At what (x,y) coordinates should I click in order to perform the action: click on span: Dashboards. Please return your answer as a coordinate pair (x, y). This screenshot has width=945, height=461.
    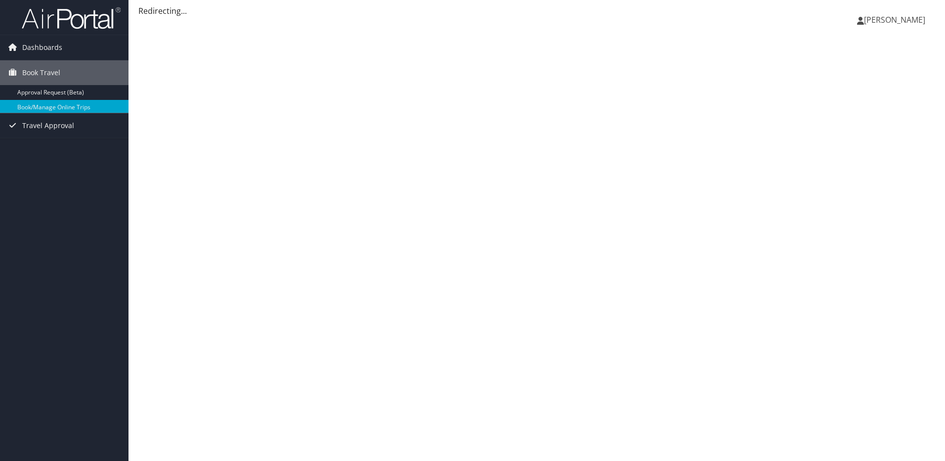
    Looking at the image, I should click on (42, 47).